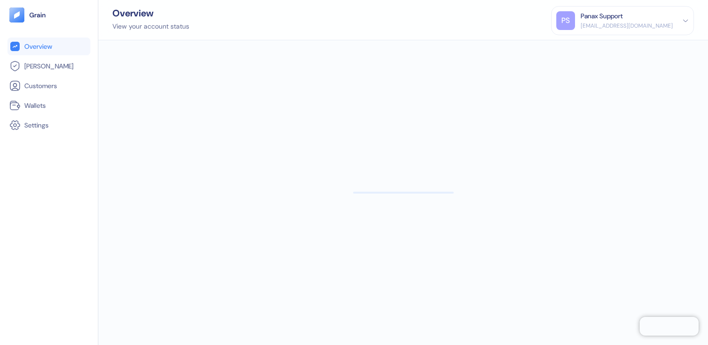 This screenshot has width=708, height=345. What do you see at coordinates (566, 21) in the screenshot?
I see `div: PS` at bounding box center [566, 21].